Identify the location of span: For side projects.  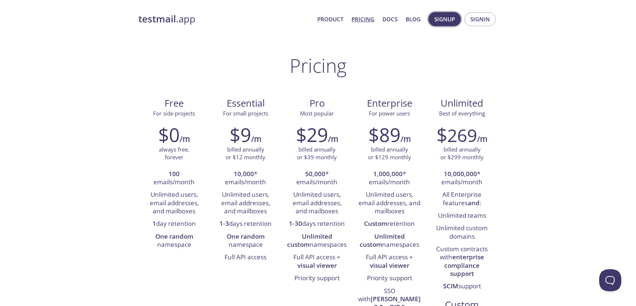
(174, 113).